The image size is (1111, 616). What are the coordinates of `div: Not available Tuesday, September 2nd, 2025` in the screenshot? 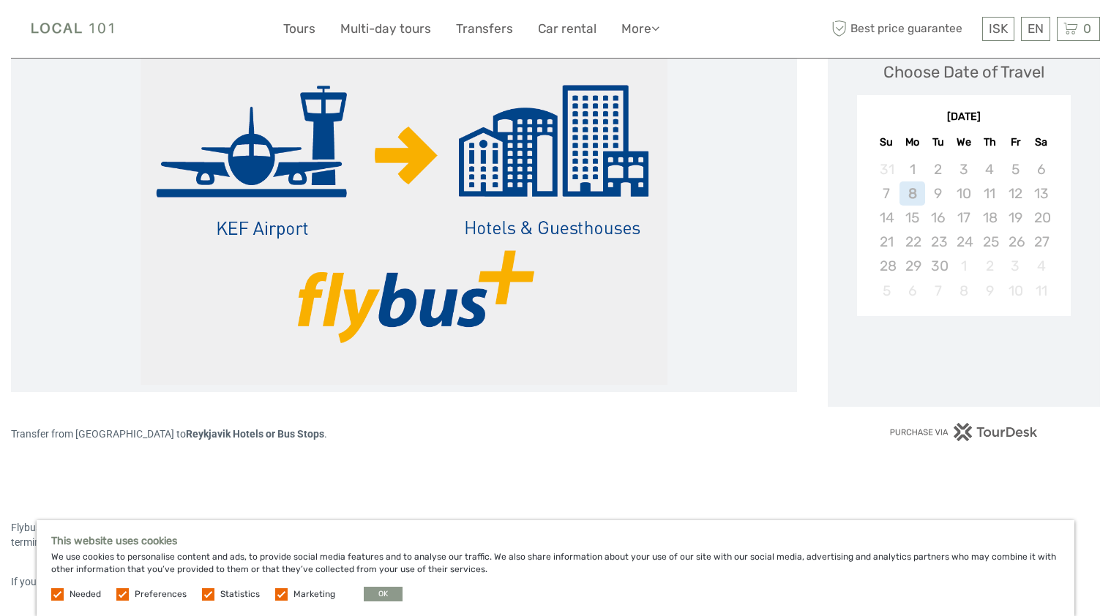 It's located at (938, 169).